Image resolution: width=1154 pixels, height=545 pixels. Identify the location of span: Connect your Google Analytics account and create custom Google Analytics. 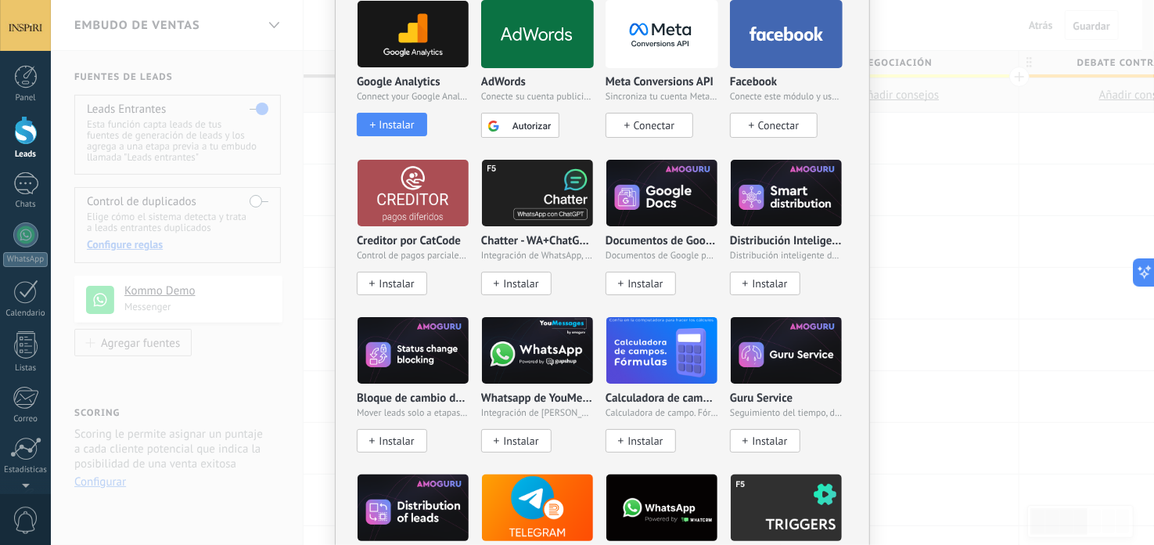
(413, 97).